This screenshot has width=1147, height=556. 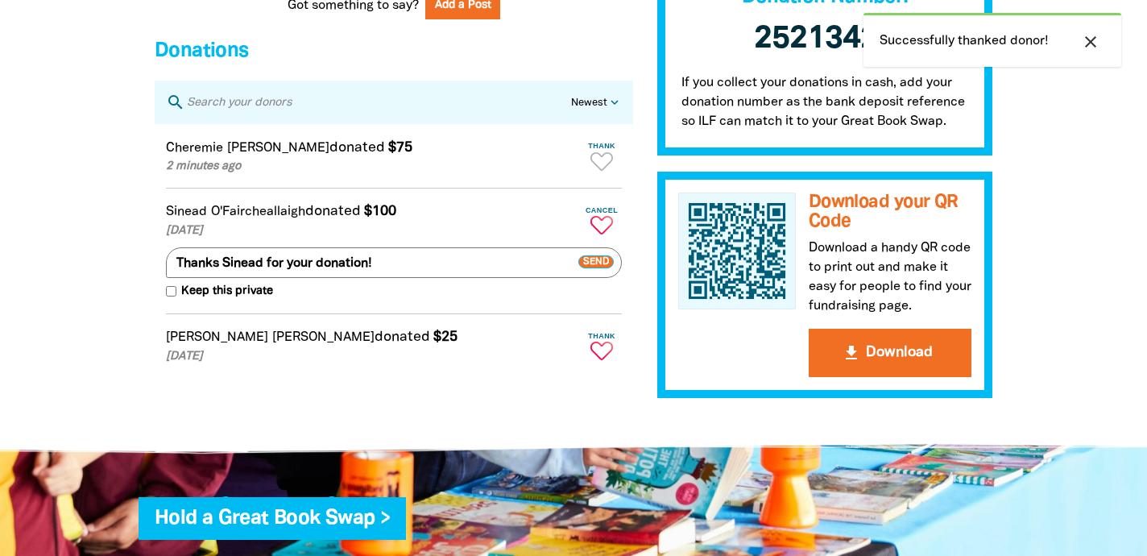 What do you see at coordinates (394, 250) in the screenshot?
I see `div: Paginated content` at bounding box center [394, 250].